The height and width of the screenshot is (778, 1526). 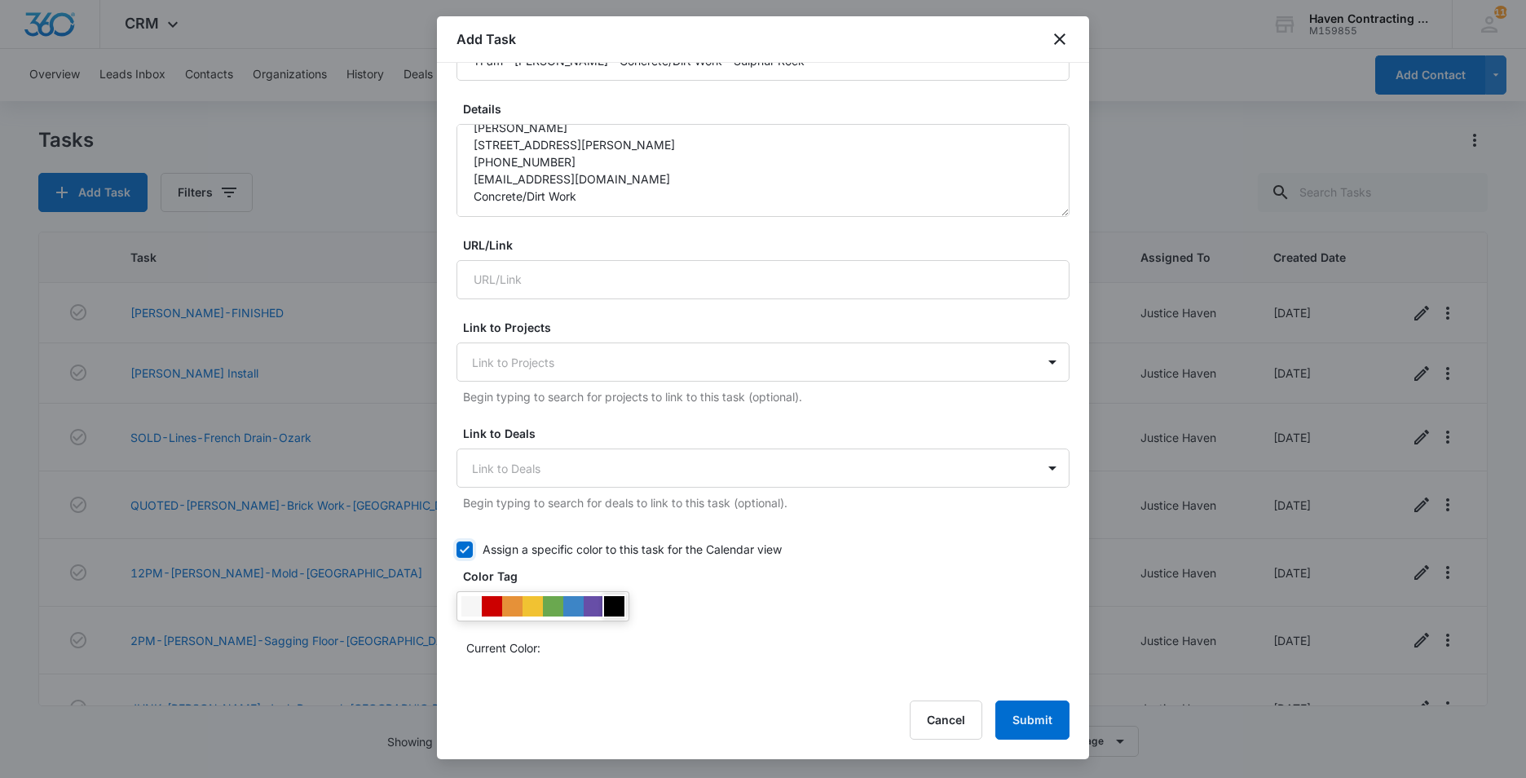 I want to click on button: Submit, so click(x=1032, y=720).